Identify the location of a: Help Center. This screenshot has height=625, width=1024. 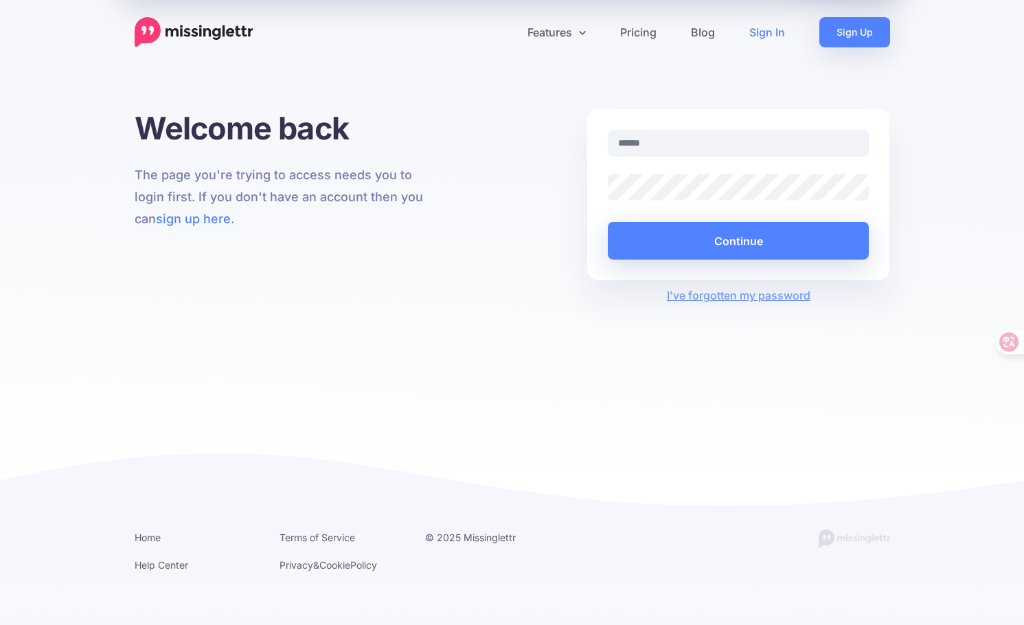
(161, 565).